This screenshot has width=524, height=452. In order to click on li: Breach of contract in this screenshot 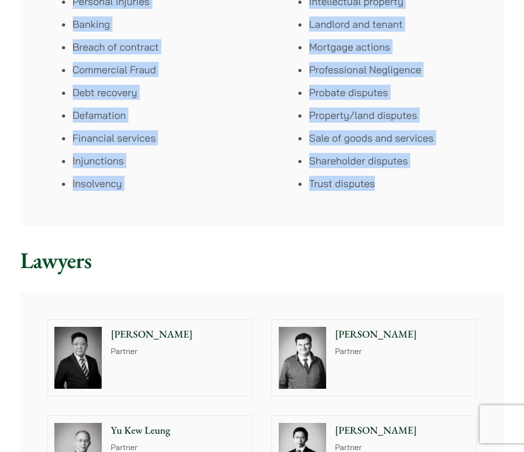, I will do `click(169, 47)`.